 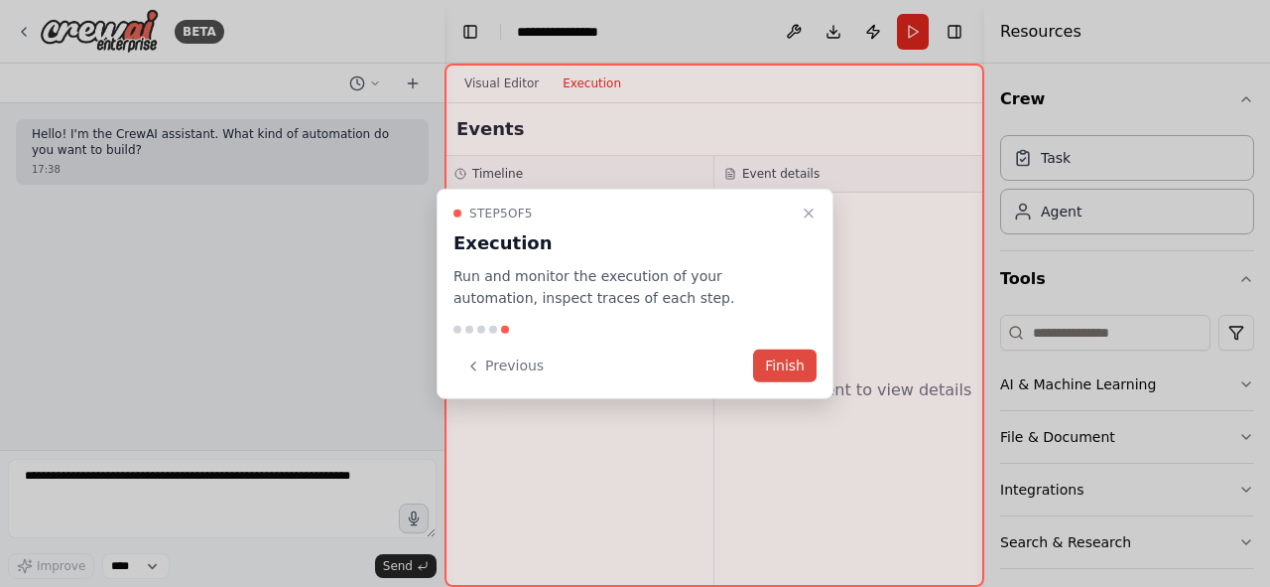 I want to click on button: Hide left sidebar, so click(x=470, y=32).